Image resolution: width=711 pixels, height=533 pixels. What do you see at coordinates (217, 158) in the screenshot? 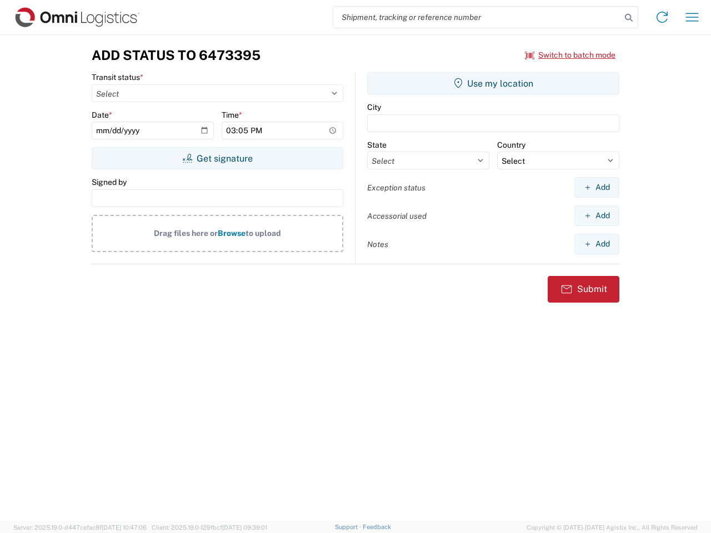
I see `button: Get signature` at bounding box center [217, 158].